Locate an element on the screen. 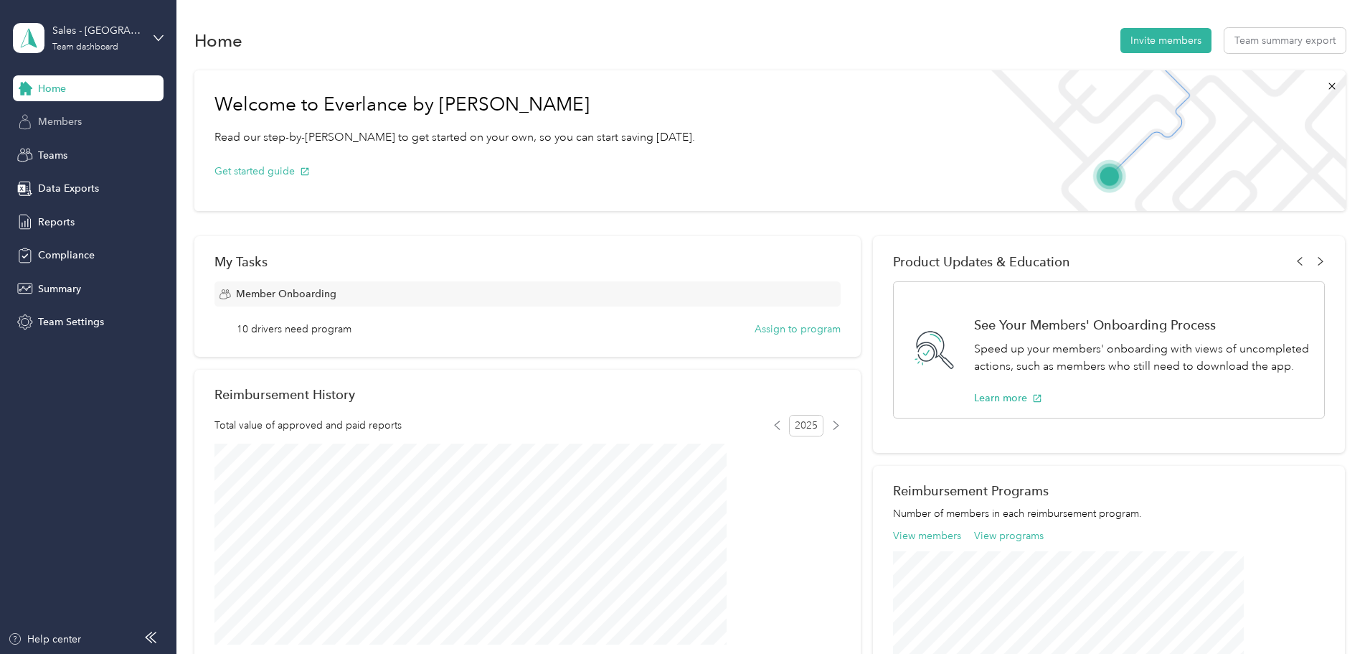  img: Welcome to everlance is located at coordinates (1161, 141).